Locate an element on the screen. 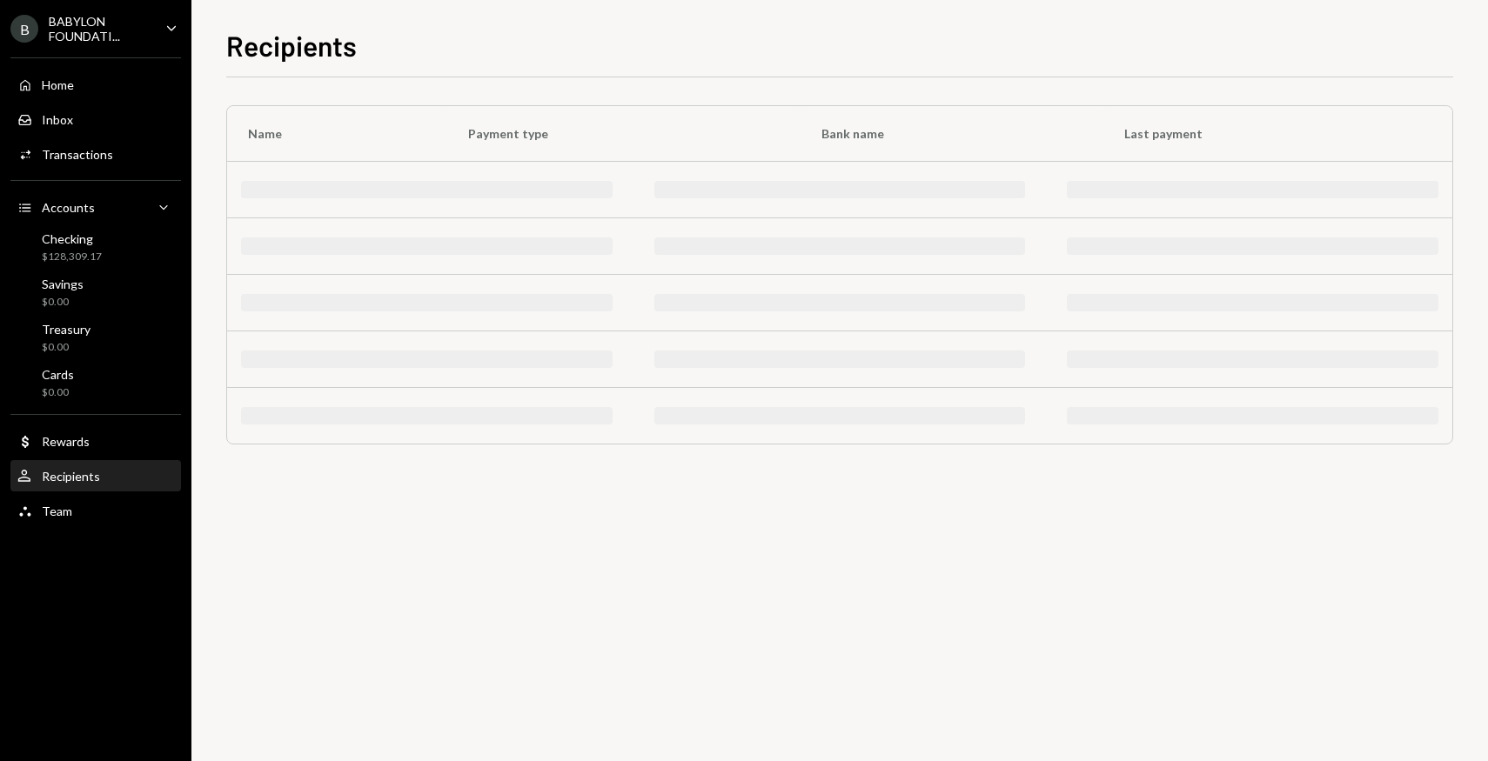 The height and width of the screenshot is (761, 1488). div: Savings is located at coordinates (63, 284).